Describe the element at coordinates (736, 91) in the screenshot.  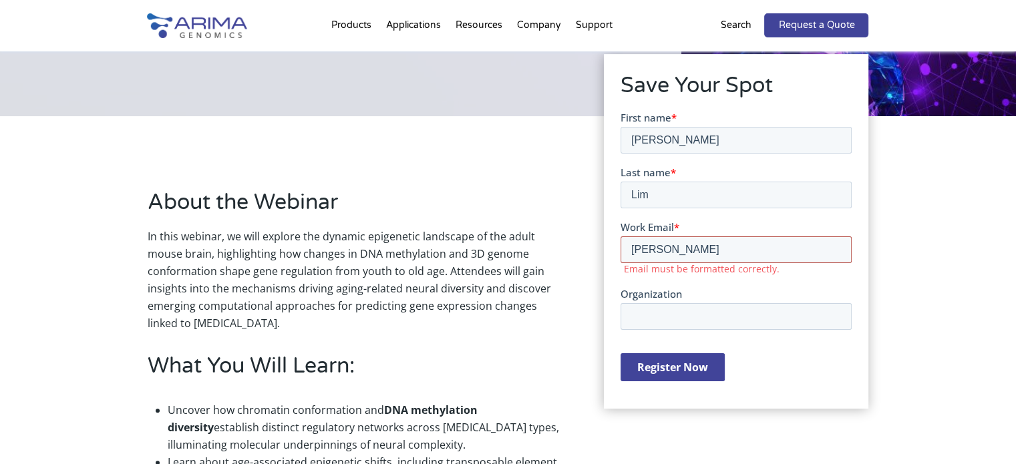
I see `h2: Save Your Spot` at that location.